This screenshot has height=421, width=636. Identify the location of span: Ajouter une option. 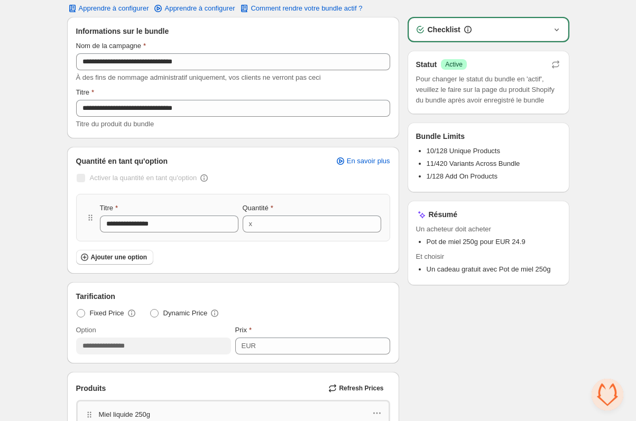
(119, 257).